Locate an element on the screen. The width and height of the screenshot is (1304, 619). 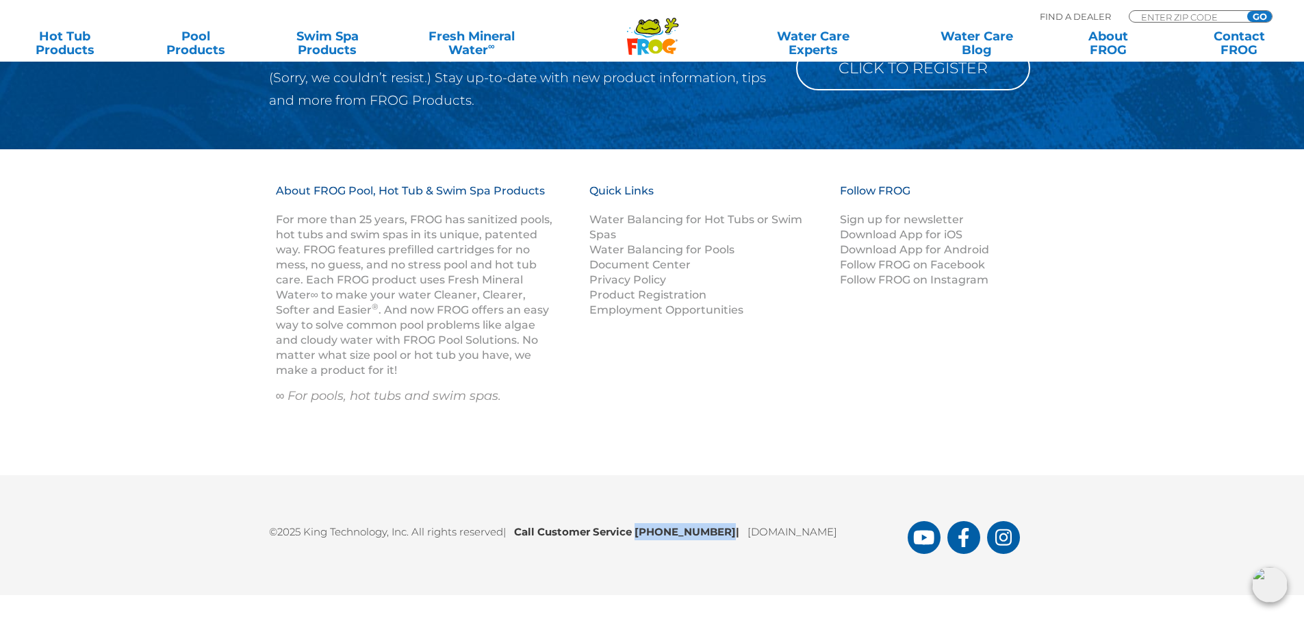
a: Employment Opportunities is located at coordinates (666, 309).